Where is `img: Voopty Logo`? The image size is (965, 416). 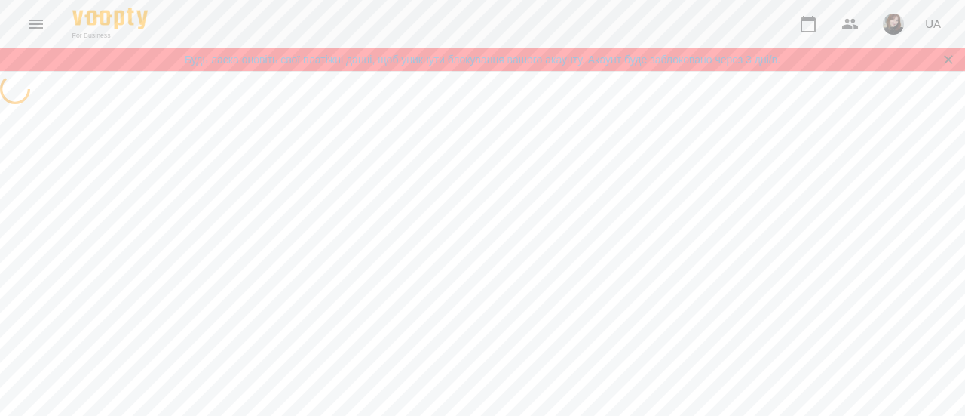 img: Voopty Logo is located at coordinates (110, 18).